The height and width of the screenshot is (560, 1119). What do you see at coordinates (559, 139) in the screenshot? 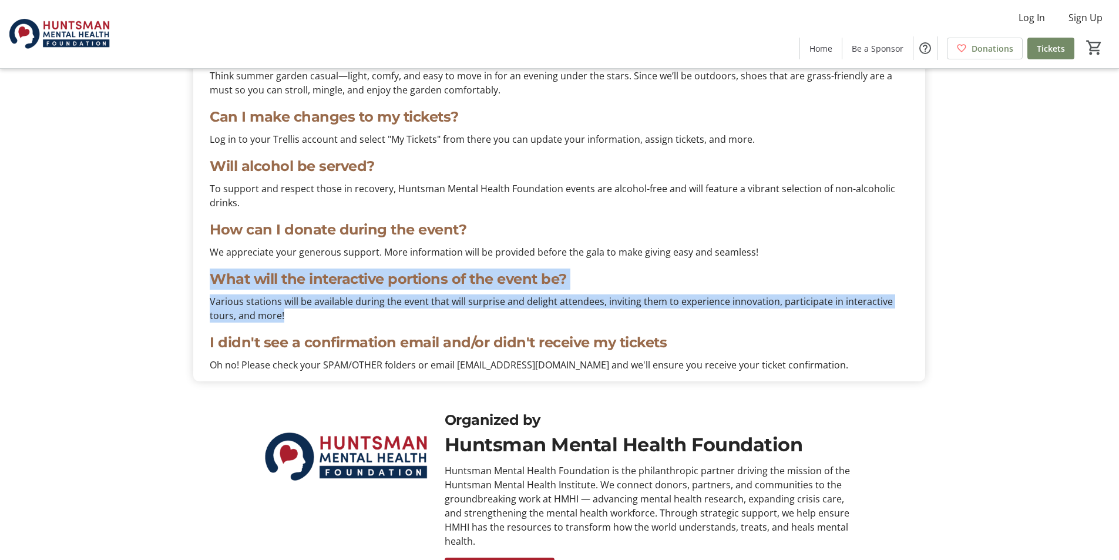
I see `p: Log in to your Trellis account and select "My Tickets" from there you can update your information...` at bounding box center [559, 139].